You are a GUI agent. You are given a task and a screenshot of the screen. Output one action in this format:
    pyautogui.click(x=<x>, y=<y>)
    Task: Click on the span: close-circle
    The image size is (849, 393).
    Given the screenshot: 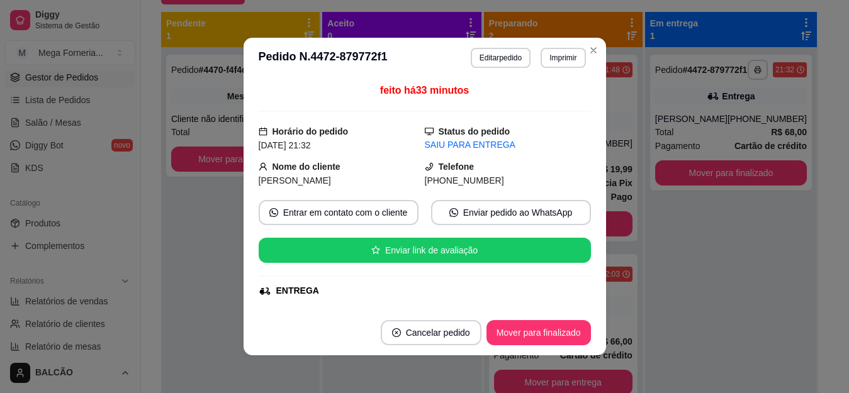 What is the action you would take?
    pyautogui.click(x=397, y=333)
    